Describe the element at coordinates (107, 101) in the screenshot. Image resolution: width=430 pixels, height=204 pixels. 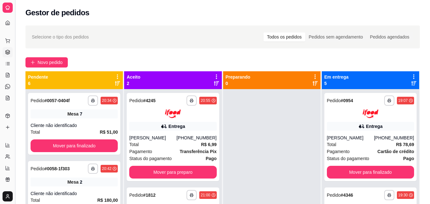
I see `div: 20:34` at that location.